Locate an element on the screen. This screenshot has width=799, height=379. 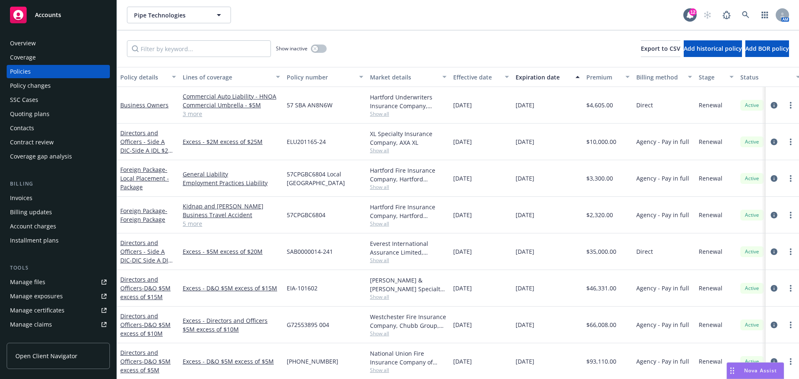
div: Account charges is located at coordinates (33, 226).